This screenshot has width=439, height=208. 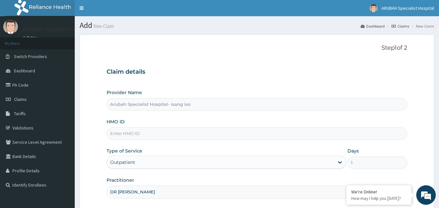 I want to click on span: Tariffs, so click(x=20, y=114).